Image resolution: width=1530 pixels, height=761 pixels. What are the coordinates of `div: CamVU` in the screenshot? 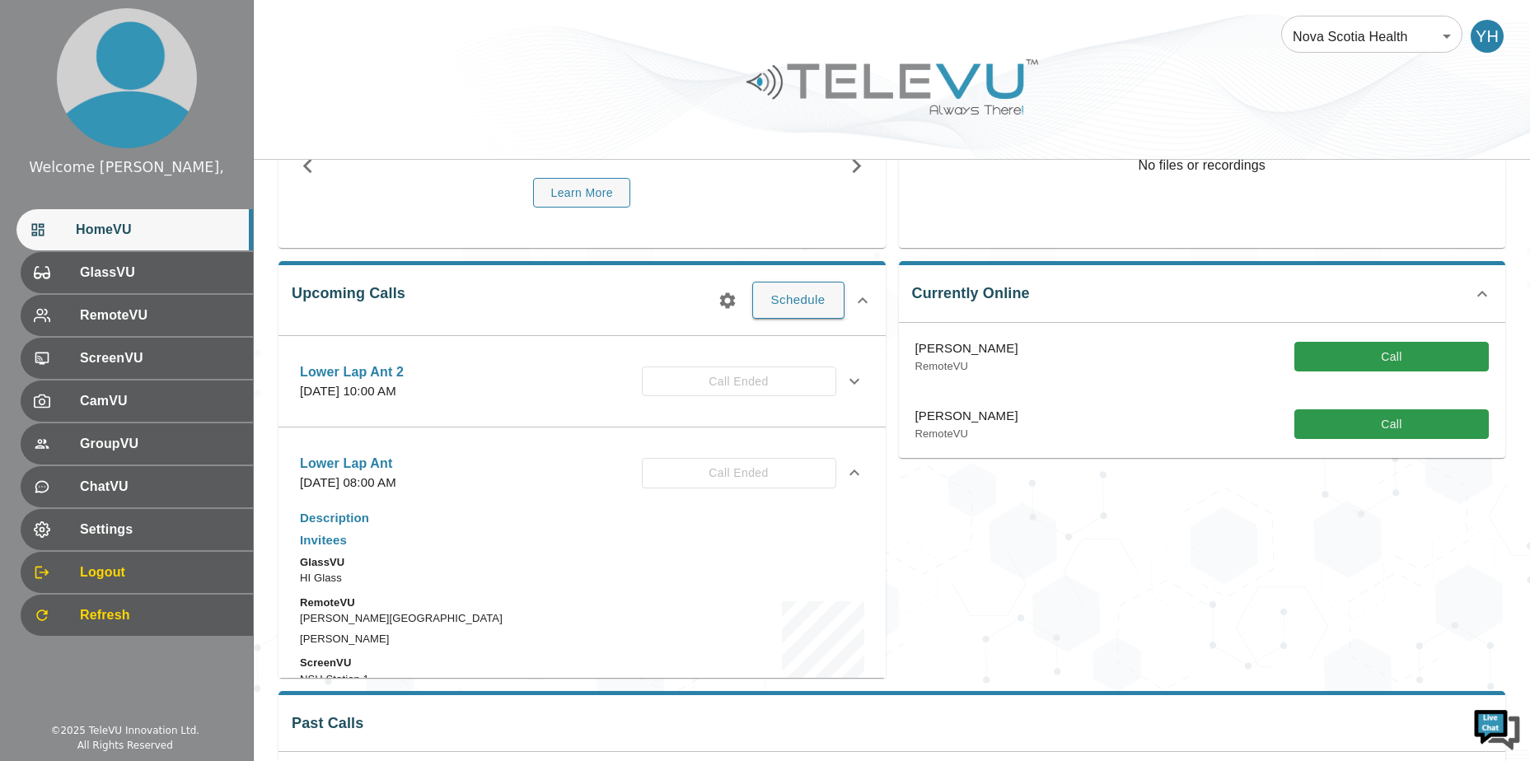 It's located at (137, 401).